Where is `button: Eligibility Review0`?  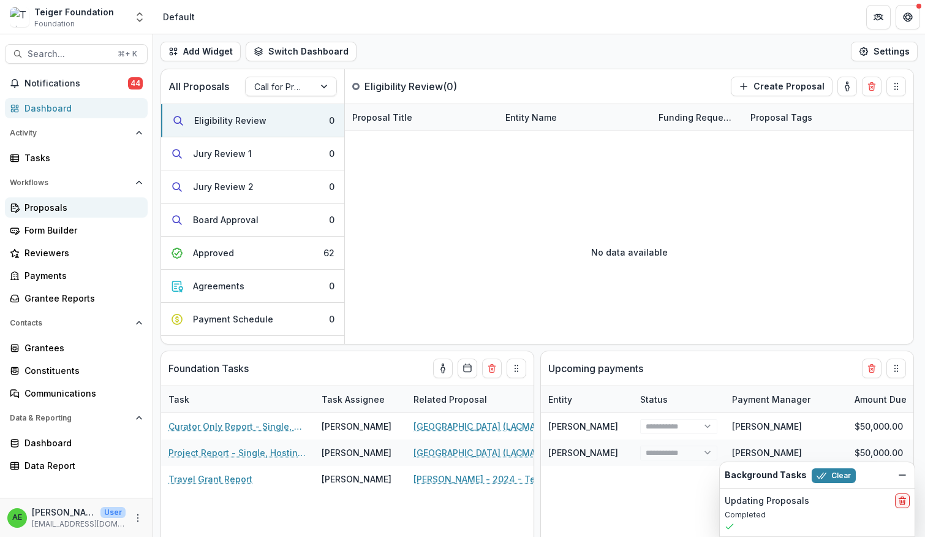 button: Eligibility Review0 is located at coordinates (253, 121).